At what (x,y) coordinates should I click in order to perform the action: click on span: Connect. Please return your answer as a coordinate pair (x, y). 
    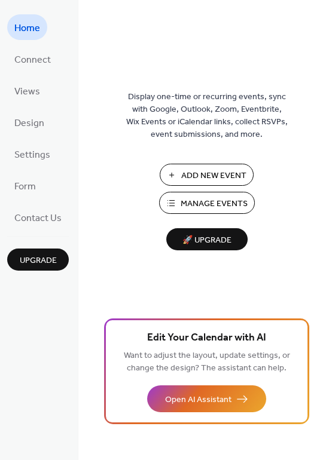
    Looking at the image, I should click on (32, 60).